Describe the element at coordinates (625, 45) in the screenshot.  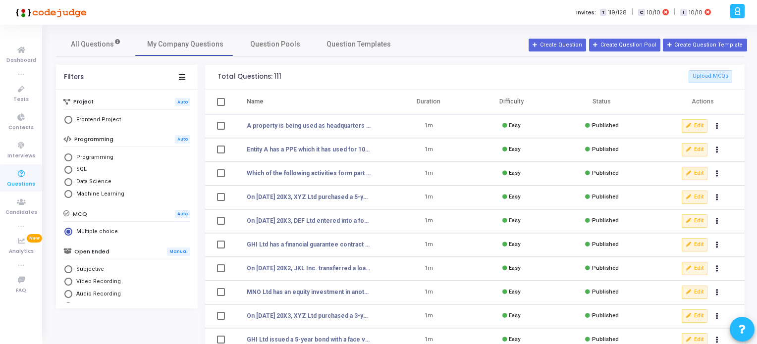
I see `button: Create Question Pool` at that location.